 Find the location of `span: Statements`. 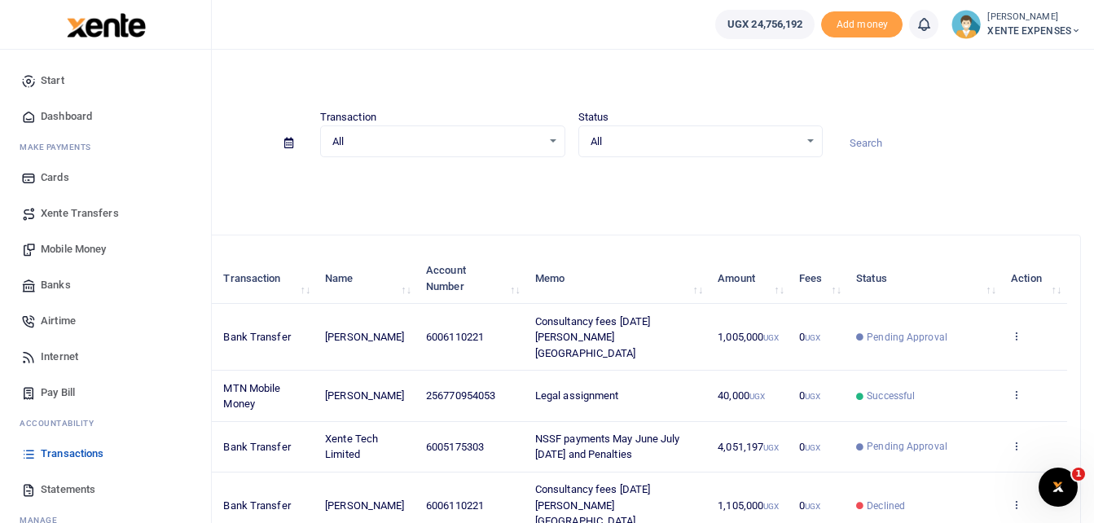

span: Statements is located at coordinates (68, 490).